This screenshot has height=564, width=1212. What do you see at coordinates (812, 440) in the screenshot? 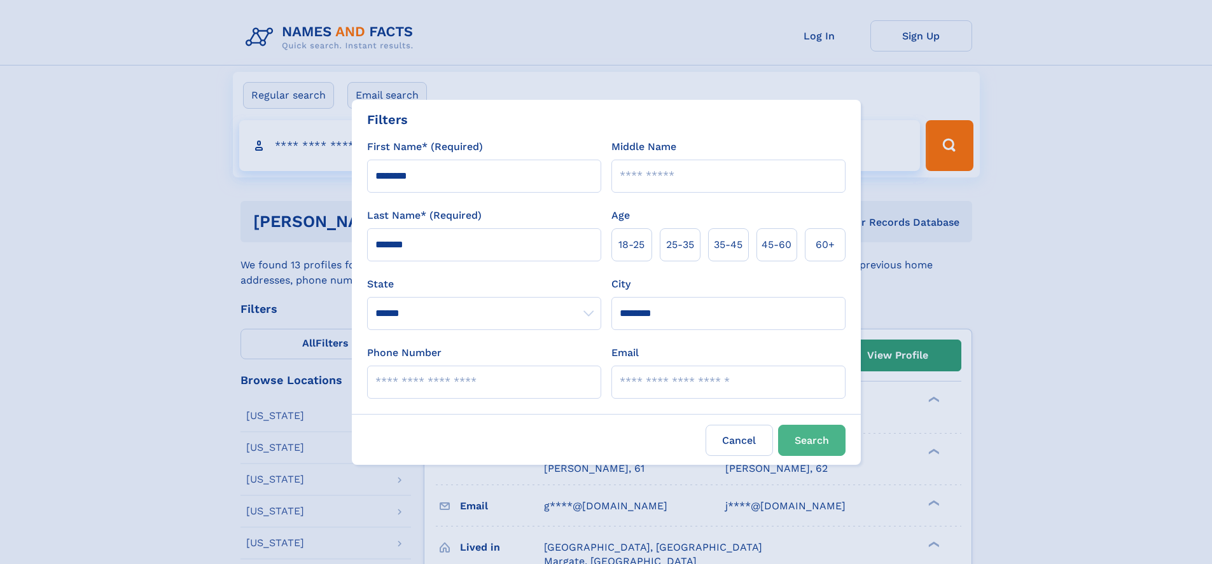
I see `button: Search` at bounding box center [812, 440].